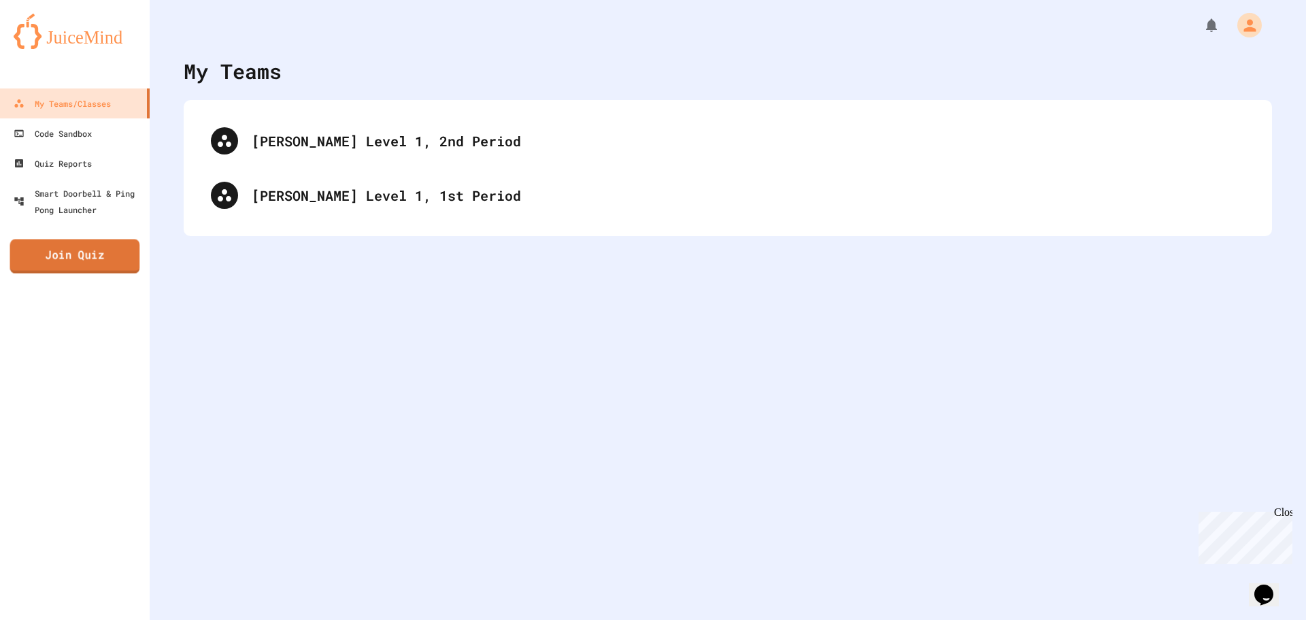  What do you see at coordinates (1201, 25) in the screenshot?
I see `div: My Notifications` at bounding box center [1201, 25].